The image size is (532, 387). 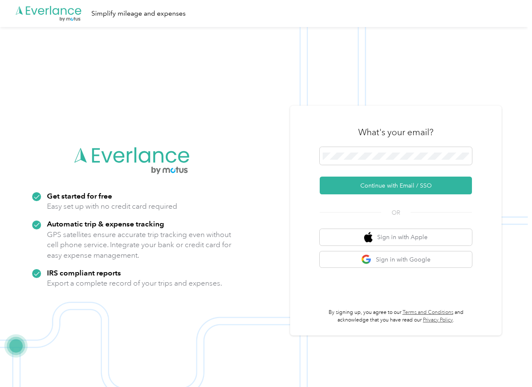 I want to click on img: apple logo, so click(x=368, y=237).